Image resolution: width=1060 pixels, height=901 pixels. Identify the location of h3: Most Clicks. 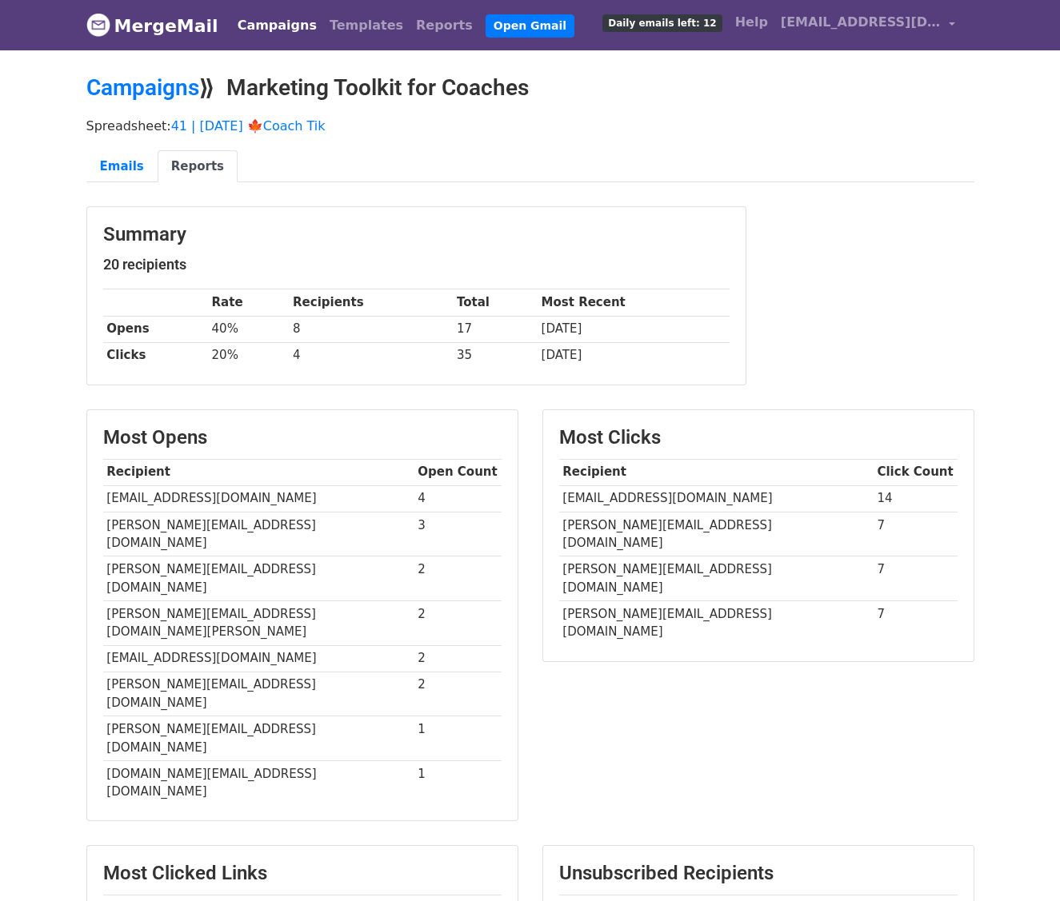
(758, 438).